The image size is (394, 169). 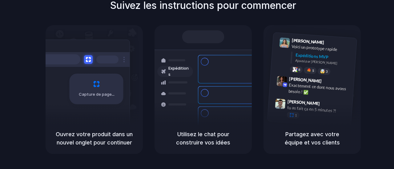 What do you see at coordinates (203, 139) in the screenshot?
I see `font: Utilisez le chat pour construire vos idées` at bounding box center [203, 139].